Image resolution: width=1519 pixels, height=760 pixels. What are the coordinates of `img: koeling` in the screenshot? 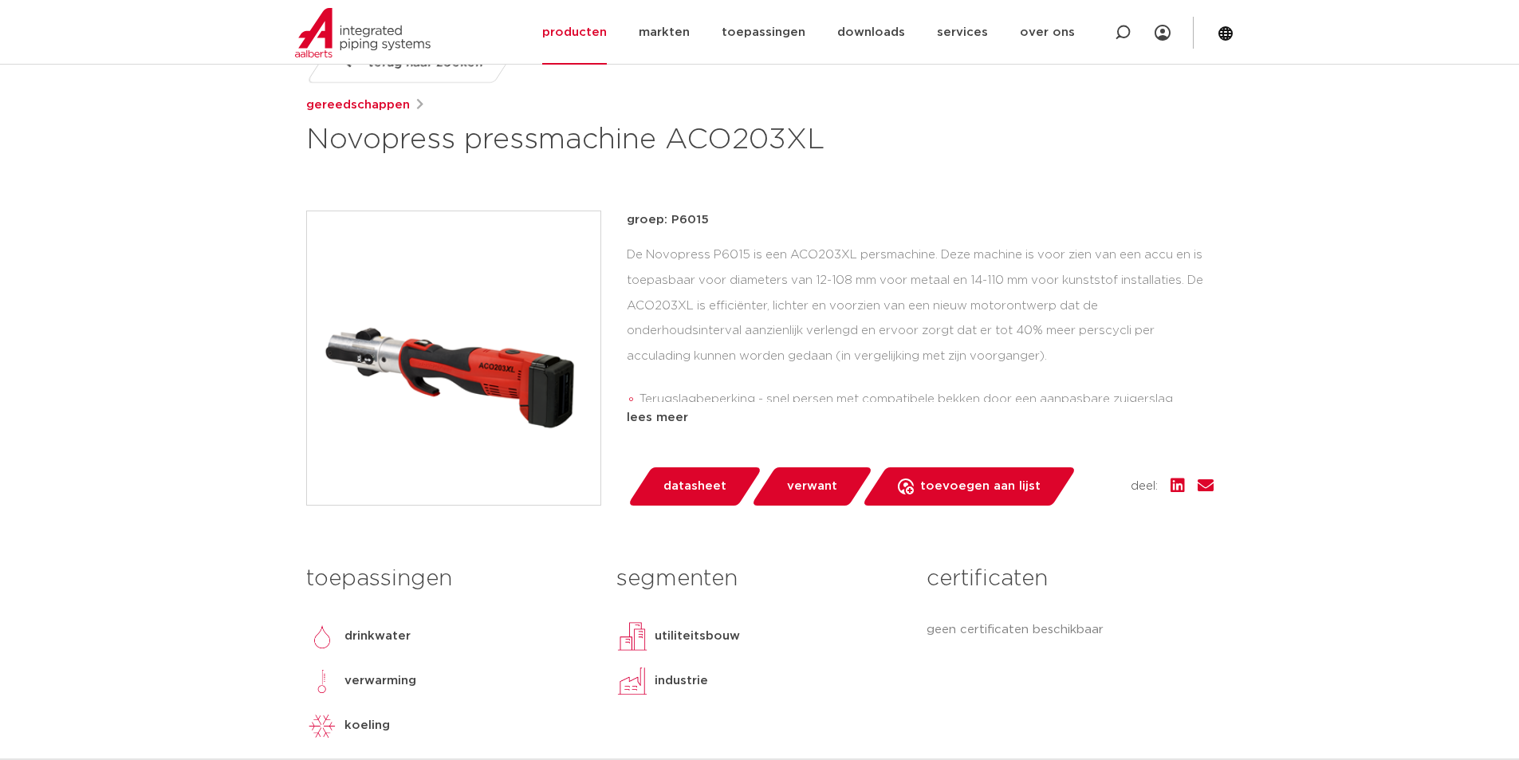 It's located at (322, 726).